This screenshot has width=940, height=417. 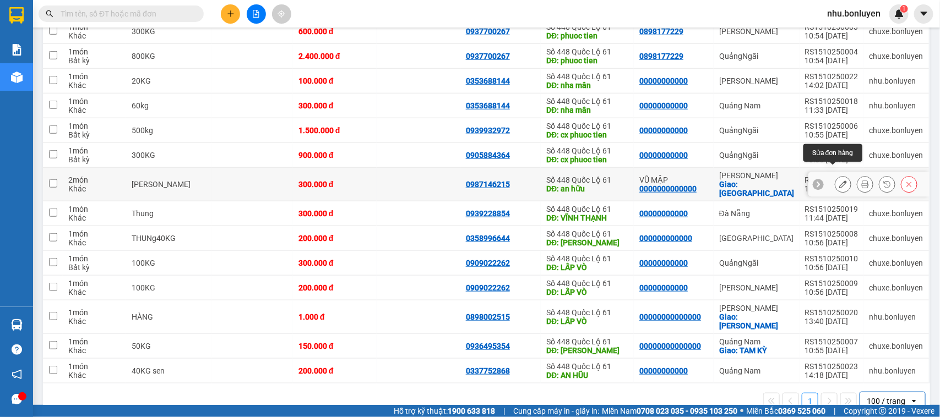 I want to click on div: DĐ: nha mân, so click(x=587, y=110).